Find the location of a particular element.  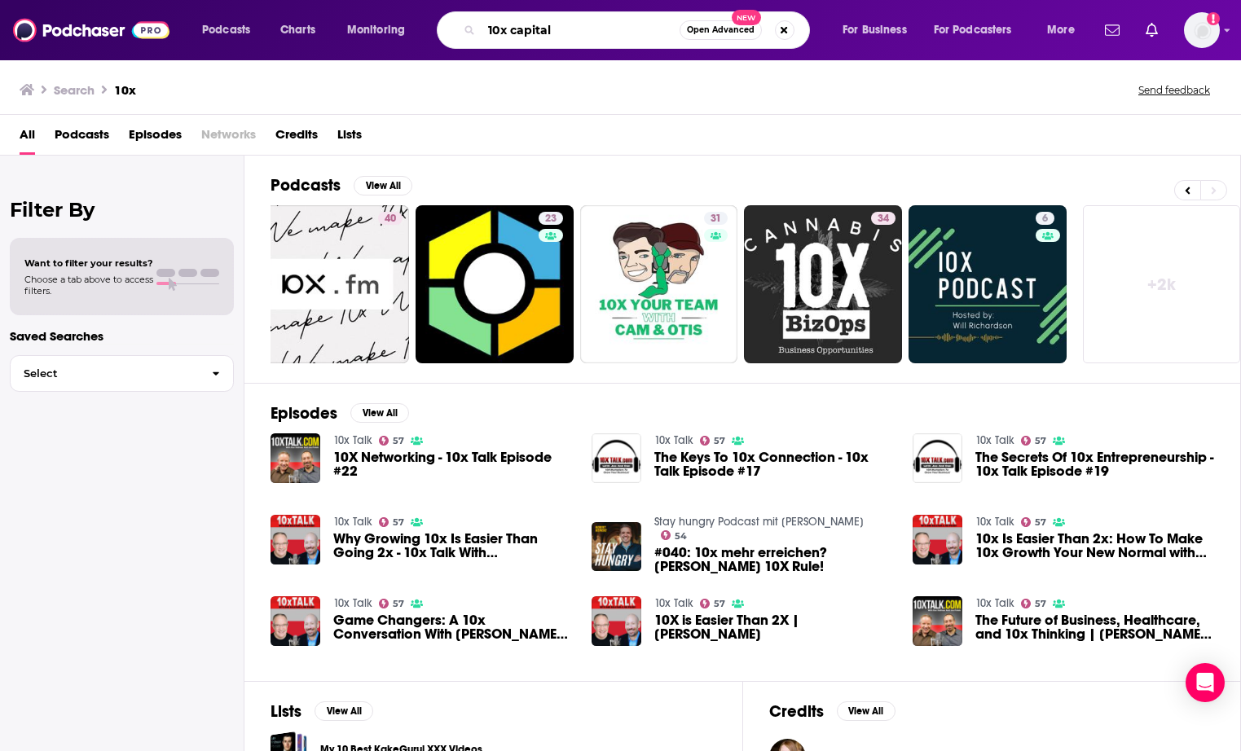

a: 23 is located at coordinates (495, 284).